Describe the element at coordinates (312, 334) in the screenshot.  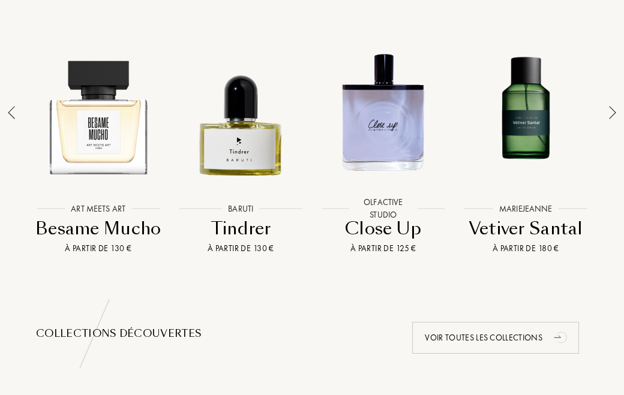
I see `div: Collections découvertes` at that location.